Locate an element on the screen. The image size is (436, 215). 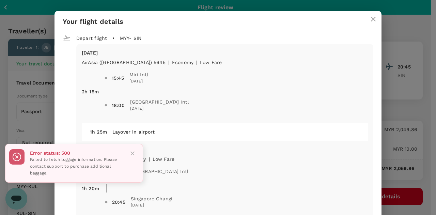
span: 1h 25m is located at coordinates (98, 132).